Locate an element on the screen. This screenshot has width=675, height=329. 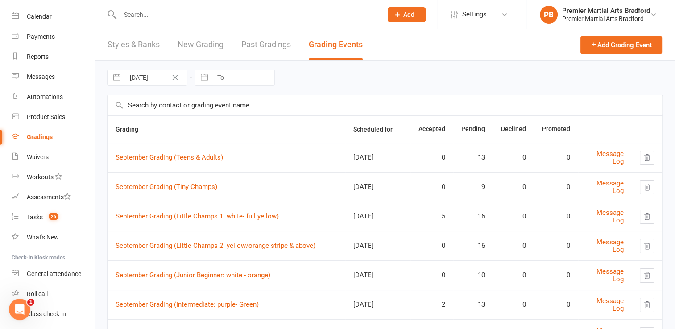
th: Pending is located at coordinates (473, 129).